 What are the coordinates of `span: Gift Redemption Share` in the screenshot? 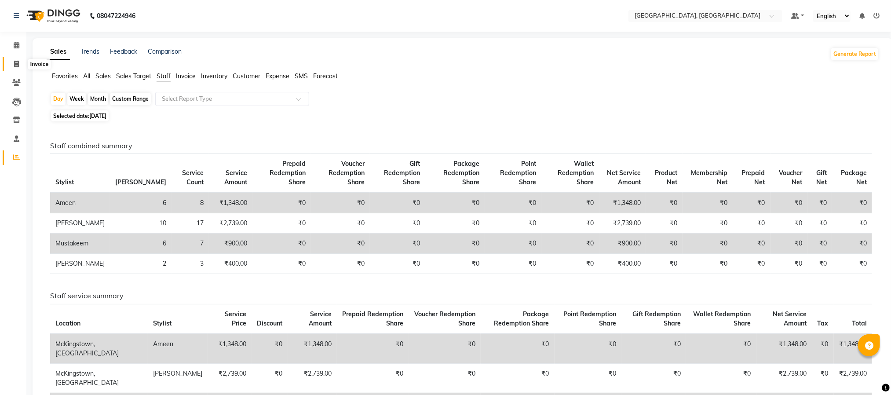 It's located at (402, 173).